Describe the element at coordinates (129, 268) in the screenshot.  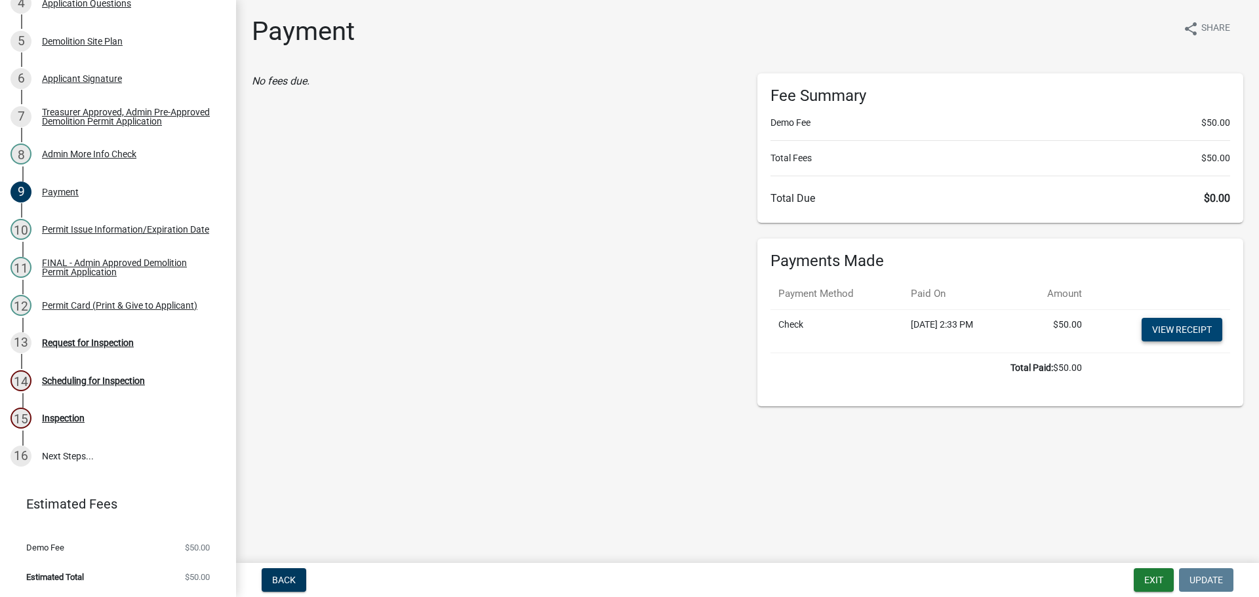
I see `div: FINAL - Admin Approved Demolition Permit Application` at that location.